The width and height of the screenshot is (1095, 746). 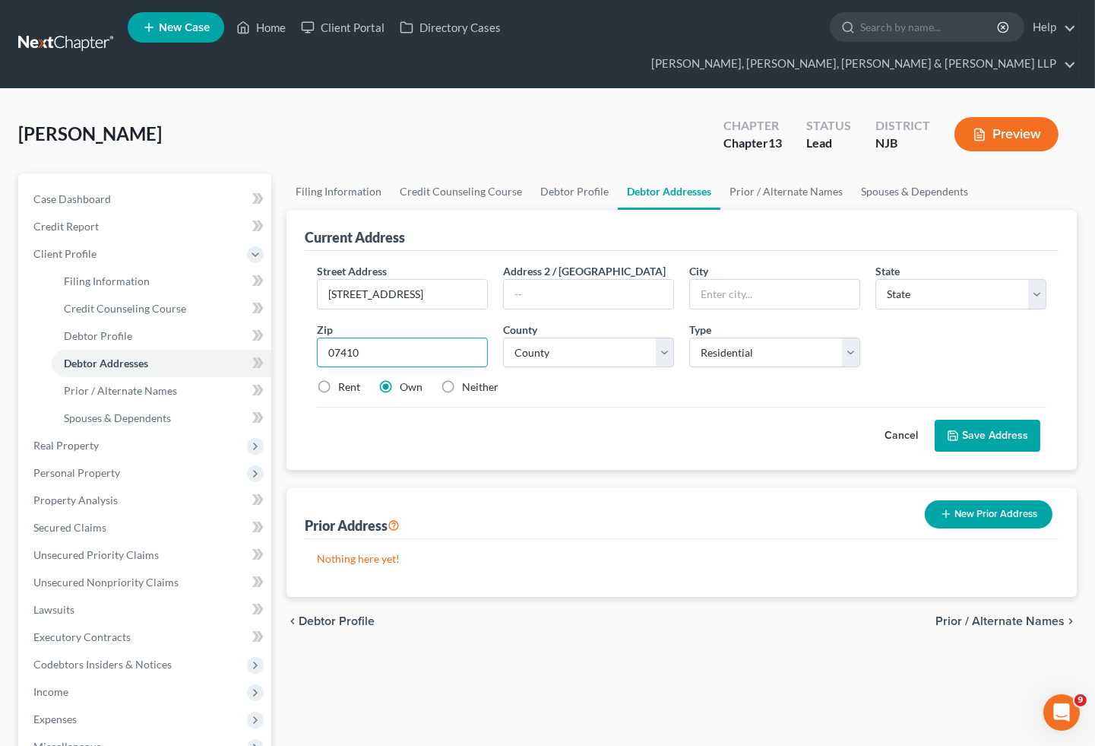 What do you see at coordinates (901, 435) in the screenshot?
I see `button: Cancel` at bounding box center [901, 435].